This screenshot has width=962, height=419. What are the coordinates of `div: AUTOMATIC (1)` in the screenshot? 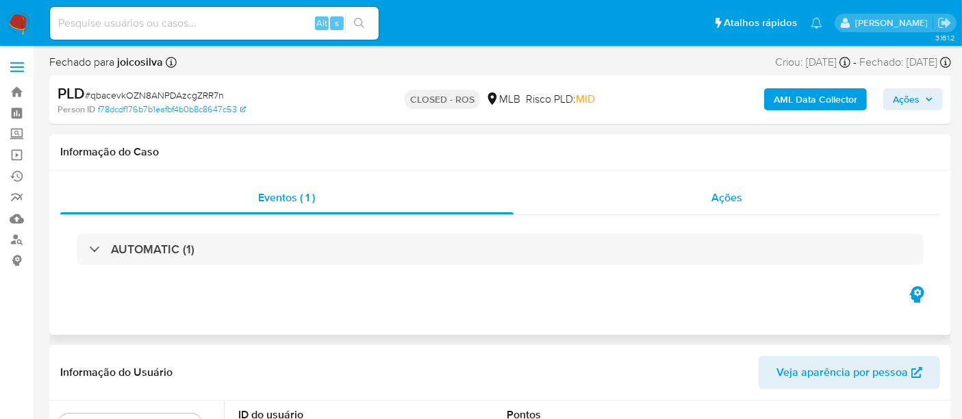 It's located at (500, 249).